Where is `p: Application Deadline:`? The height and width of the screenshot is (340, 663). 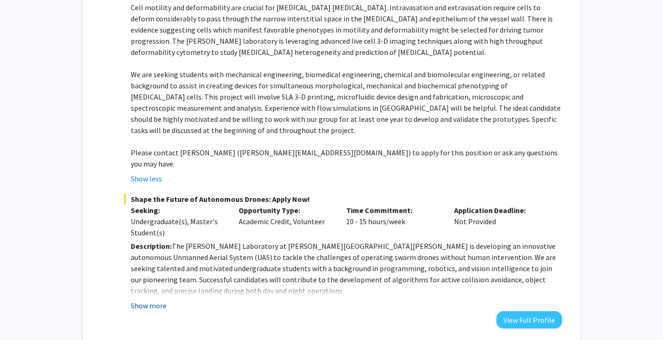
p: Application Deadline: is located at coordinates (501, 210).